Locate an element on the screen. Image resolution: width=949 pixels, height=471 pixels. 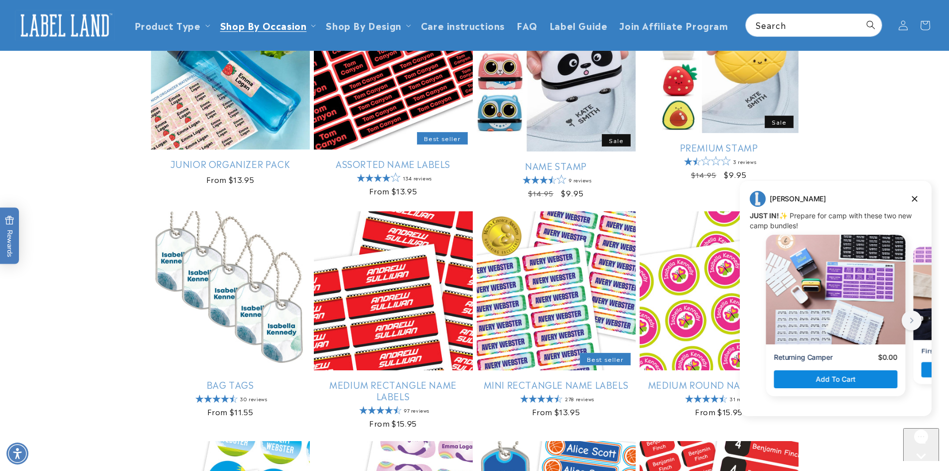
span: Join Affiliate Program is located at coordinates (674, 25).